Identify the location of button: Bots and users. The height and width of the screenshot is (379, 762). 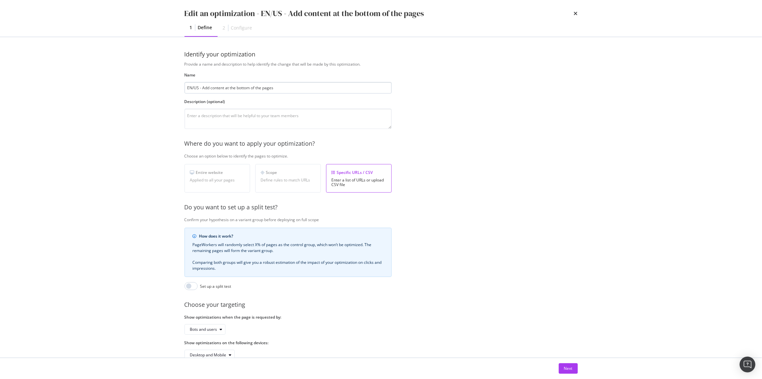
(205, 329).